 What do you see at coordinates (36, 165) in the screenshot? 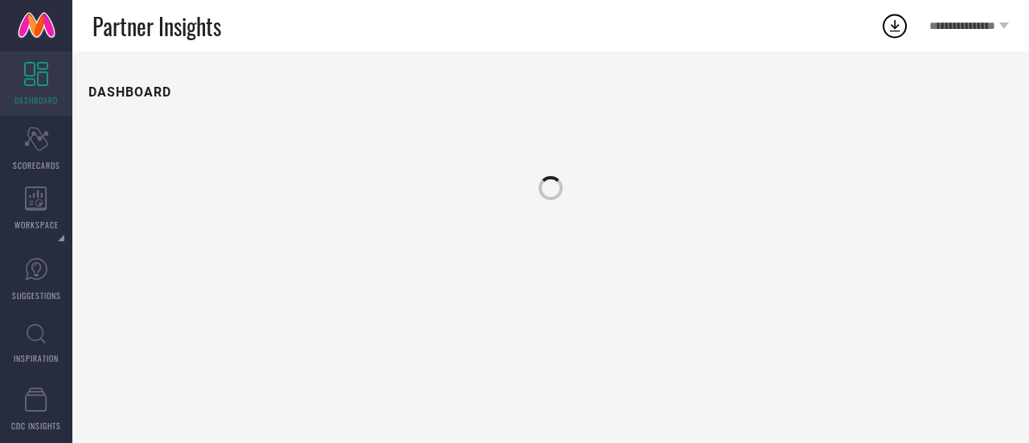
I see `span: SCORECARDS` at bounding box center [36, 165].